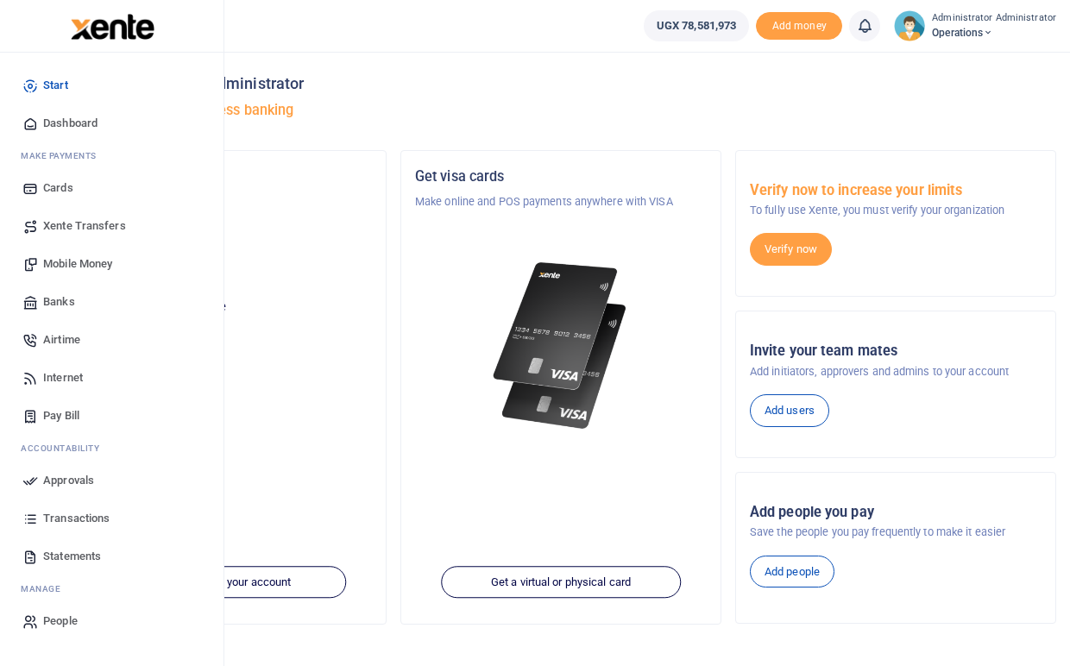 Image resolution: width=1070 pixels, height=666 pixels. Describe the element at coordinates (896, 372) in the screenshot. I see `p: Add initiators, approvers and admins to your account` at that location.